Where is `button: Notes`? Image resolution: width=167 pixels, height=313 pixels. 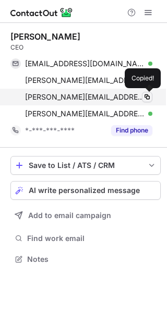 button: Notes is located at coordinates (86, 259).